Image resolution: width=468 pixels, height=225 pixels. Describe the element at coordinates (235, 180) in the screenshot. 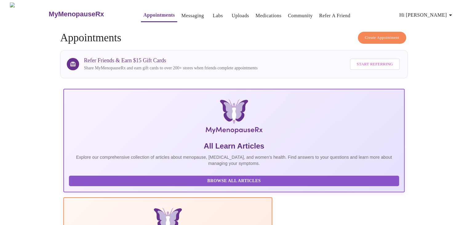

I see `a: Browse All Articles` at that location.